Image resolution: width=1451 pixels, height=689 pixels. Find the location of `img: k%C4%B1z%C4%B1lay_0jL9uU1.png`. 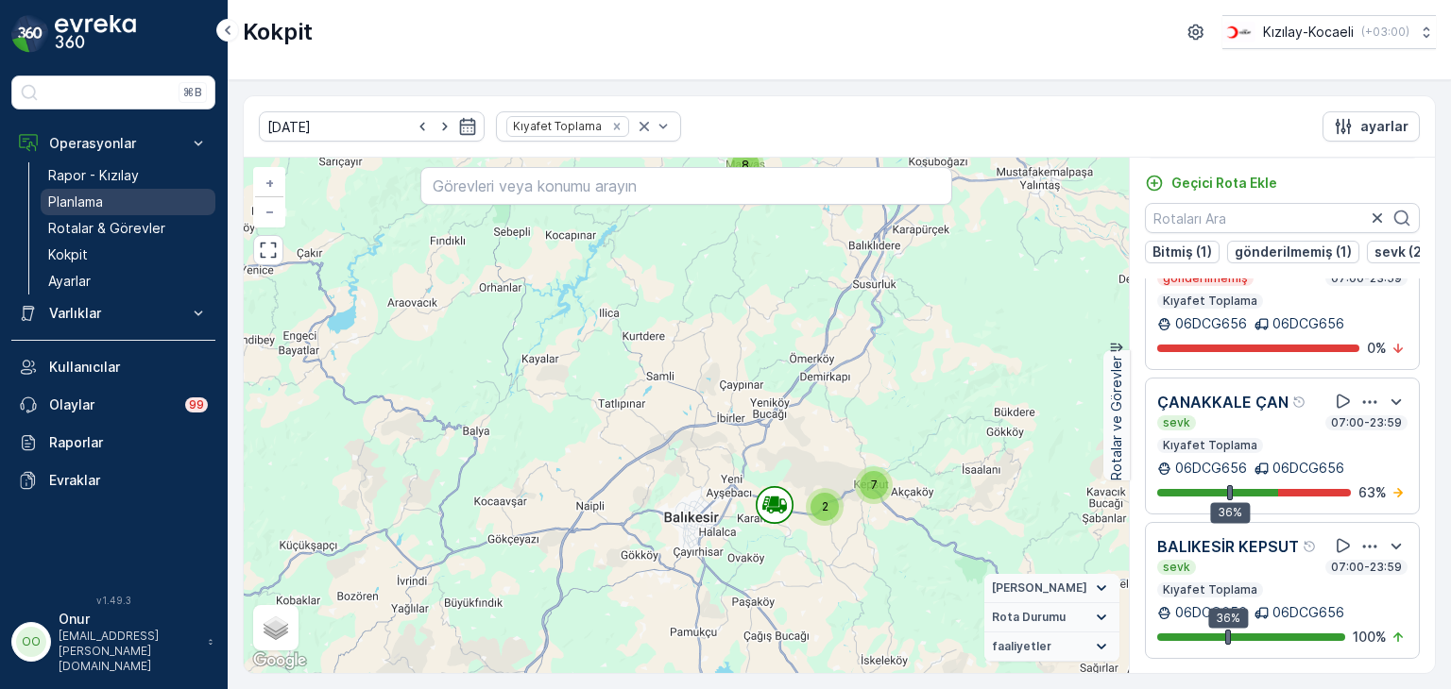

img: k%C4%B1z%C4%B1lay_0jL9uU1.png is located at coordinates (1238, 32).